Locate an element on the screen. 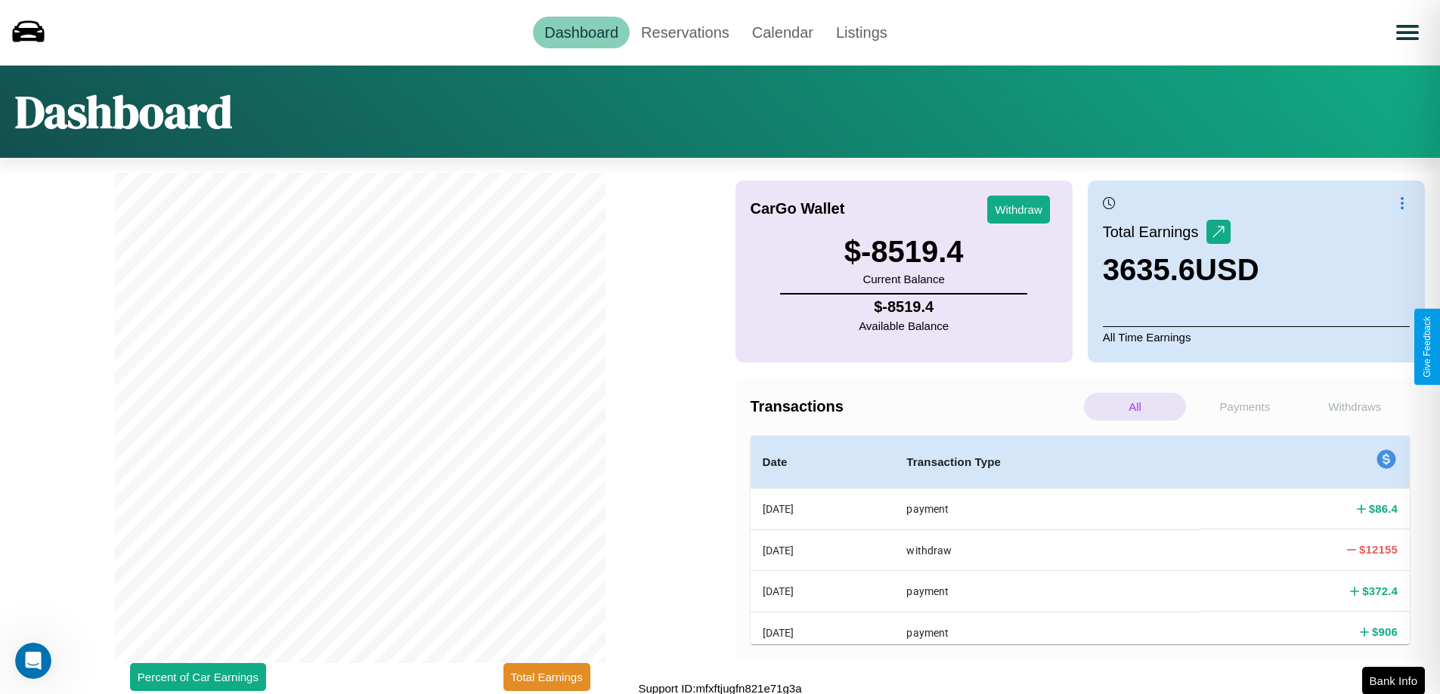  a: Listings is located at coordinates (862, 32).